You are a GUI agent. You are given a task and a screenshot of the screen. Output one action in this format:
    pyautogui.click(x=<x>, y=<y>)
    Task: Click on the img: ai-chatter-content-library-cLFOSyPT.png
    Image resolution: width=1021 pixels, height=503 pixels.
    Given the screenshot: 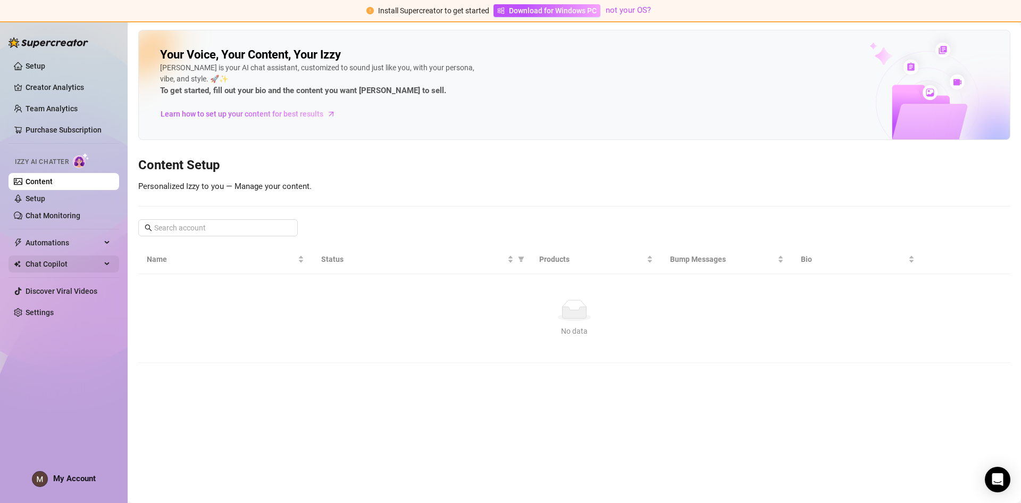 What is the action you would take?
    pyautogui.click(x=927, y=85)
    